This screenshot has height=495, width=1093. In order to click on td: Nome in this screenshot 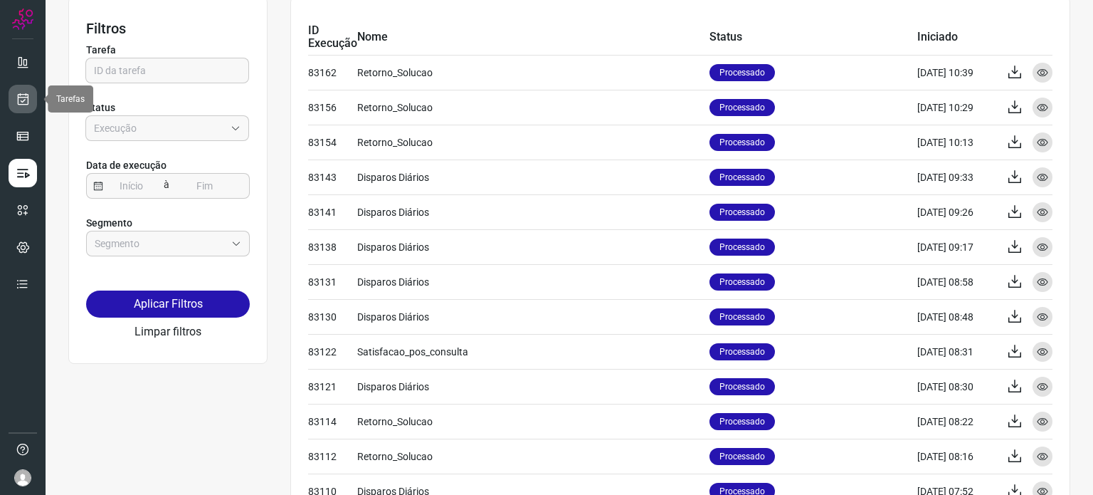, I will do `click(533, 37)`.